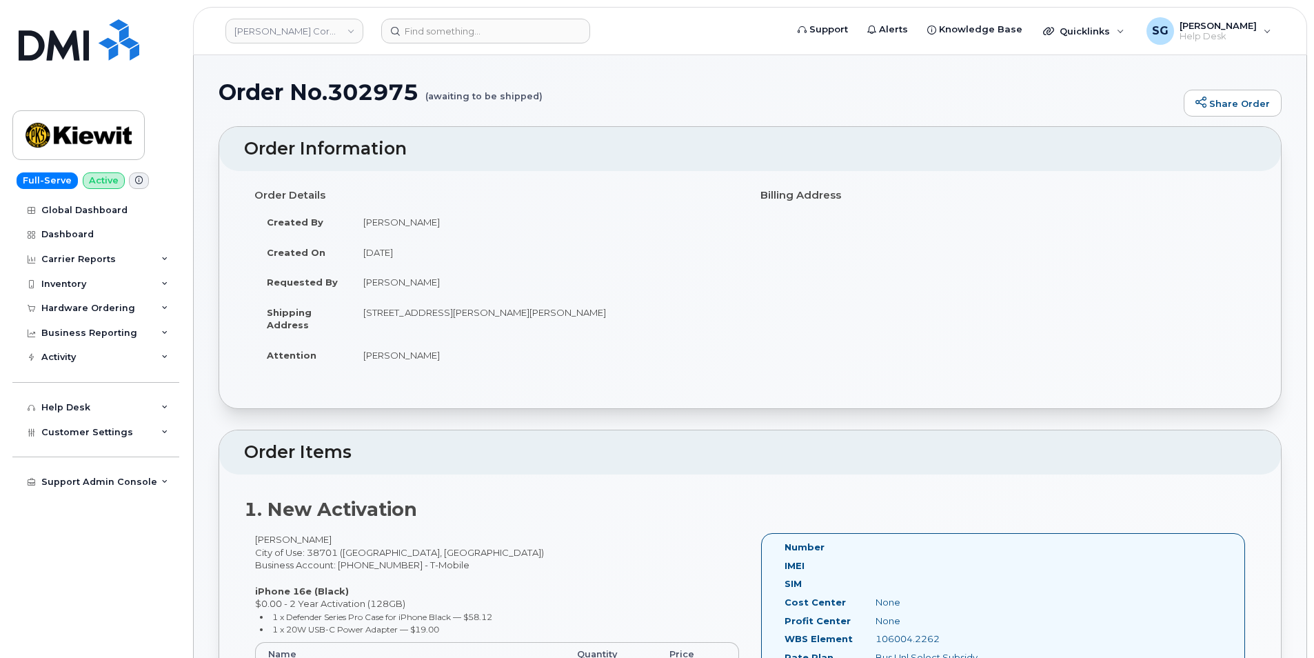 The height and width of the screenshot is (658, 1314). Describe the element at coordinates (292, 355) in the screenshot. I see `strong: Attention` at that location.